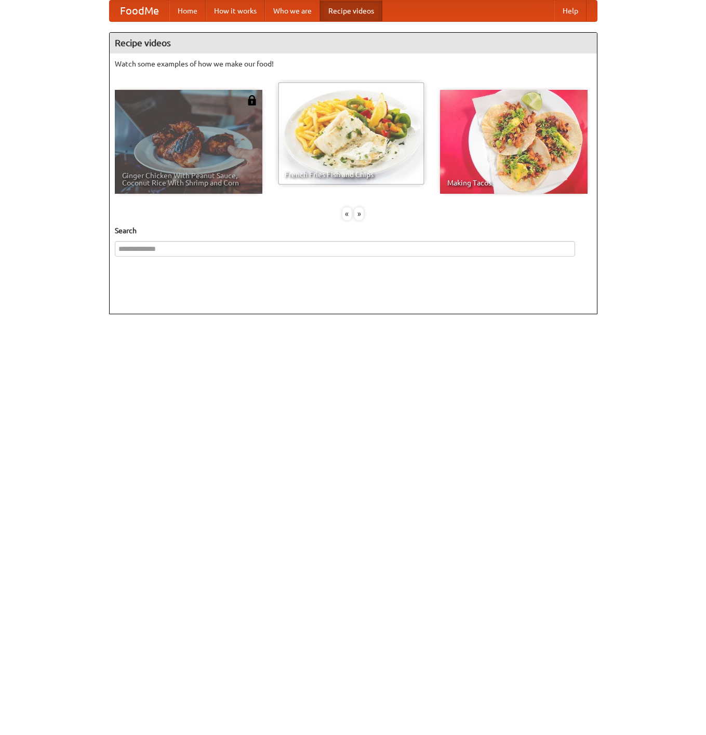 This screenshot has width=706, height=735. I want to click on a: Home, so click(188, 11).